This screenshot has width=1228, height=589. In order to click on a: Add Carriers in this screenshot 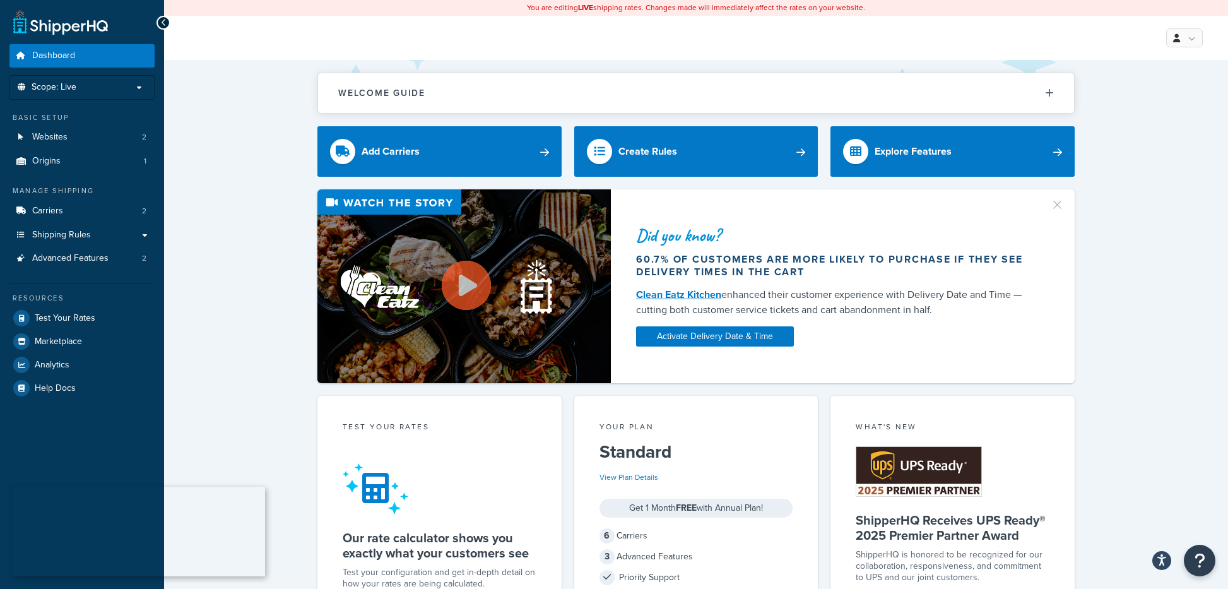, I will do `click(439, 151)`.